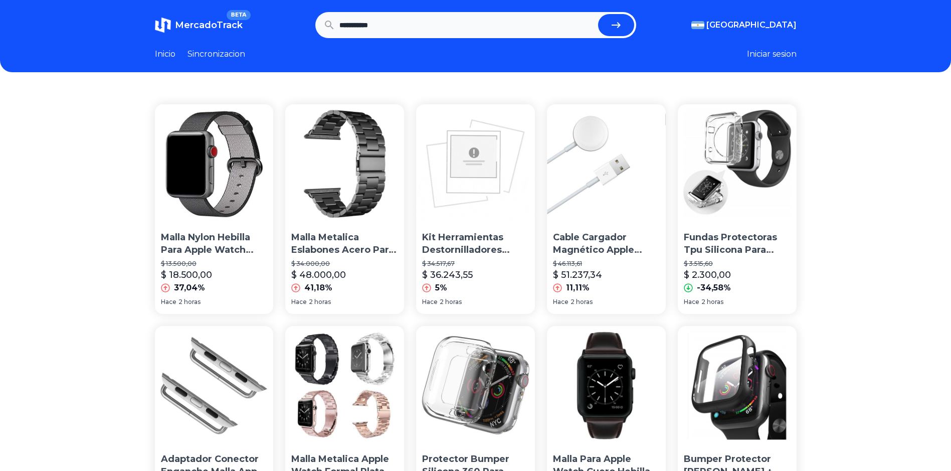 The height and width of the screenshot is (471, 951). What do you see at coordinates (737, 385) in the screenshot?
I see `img: Bumper Protector Marco + Vidrio Para Apple Watch 38 40 42 44` at bounding box center [737, 385].